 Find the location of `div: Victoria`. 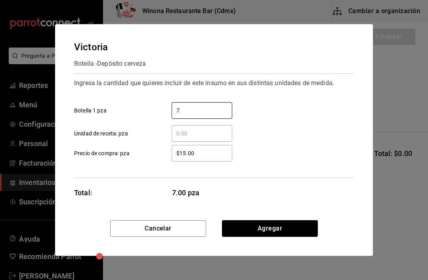

div: Victoria is located at coordinates (110, 47).